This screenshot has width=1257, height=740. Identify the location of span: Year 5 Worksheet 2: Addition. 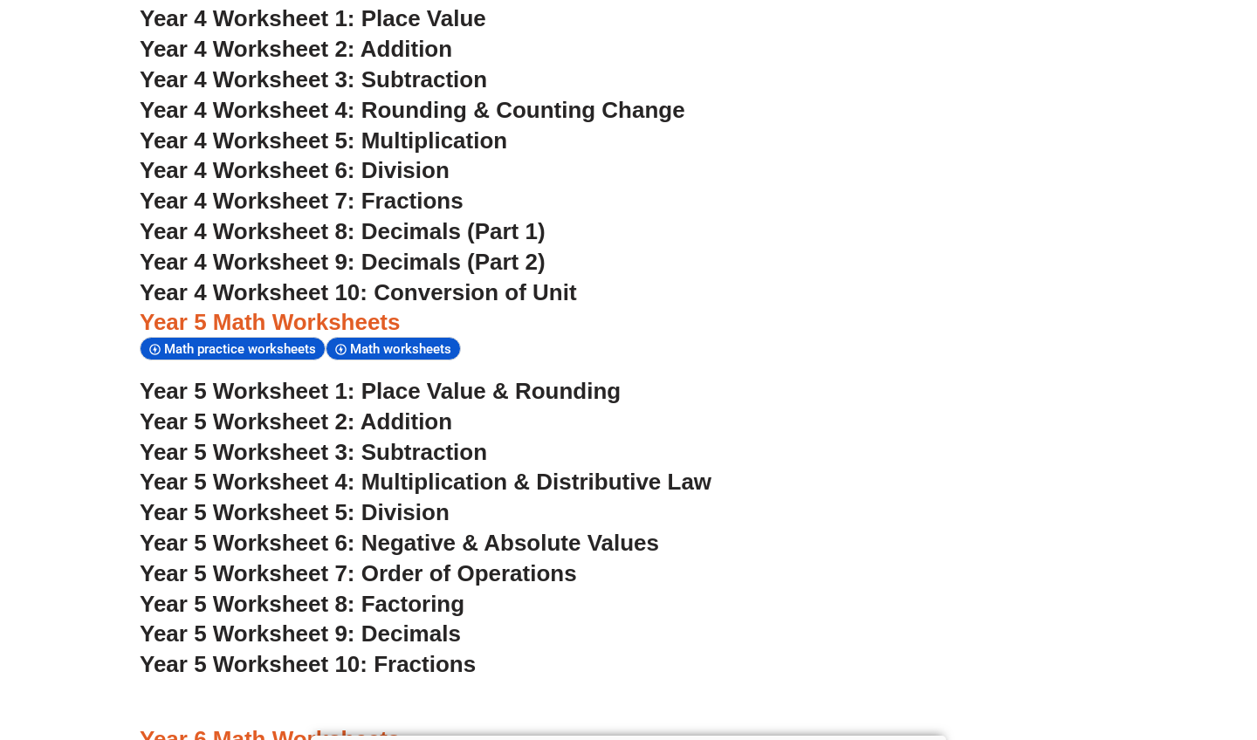
(296, 422).